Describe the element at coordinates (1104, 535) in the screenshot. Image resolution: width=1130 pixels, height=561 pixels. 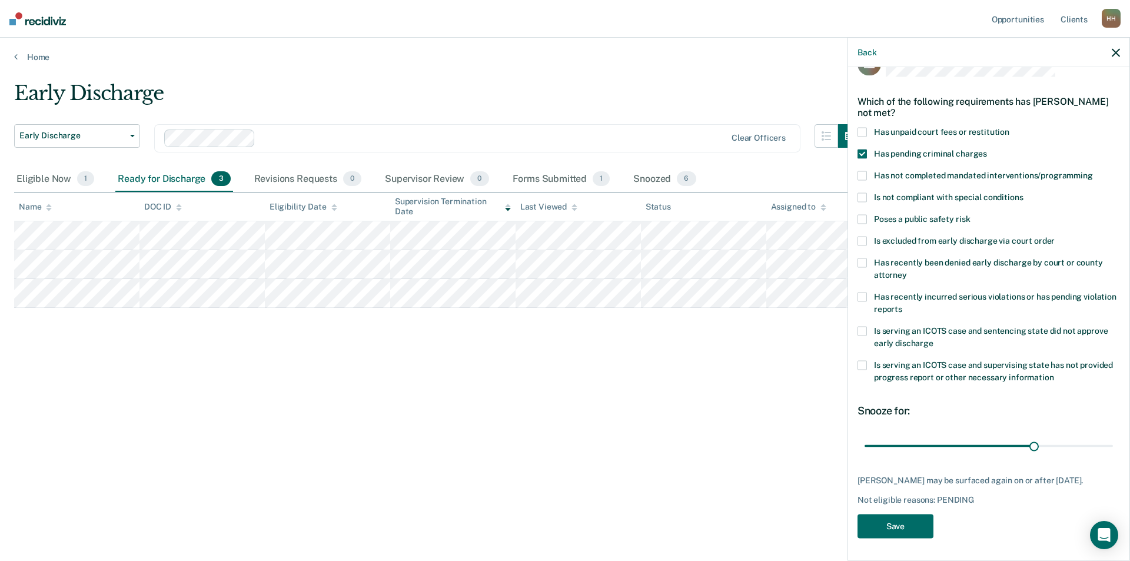
I see `div: Open Intercom Messenger` at that location.